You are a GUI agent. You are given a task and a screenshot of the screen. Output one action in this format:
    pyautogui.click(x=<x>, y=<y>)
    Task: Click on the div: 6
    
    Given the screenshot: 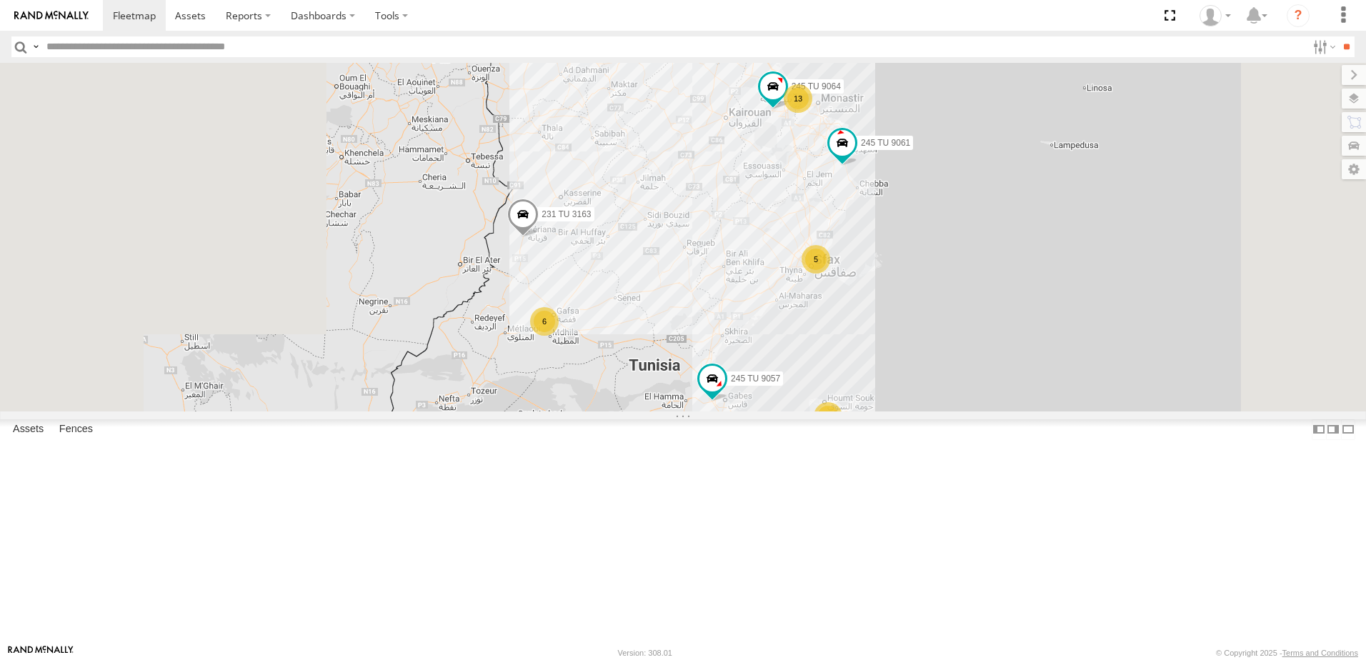 What is the action you would take?
    pyautogui.click(x=544, y=321)
    